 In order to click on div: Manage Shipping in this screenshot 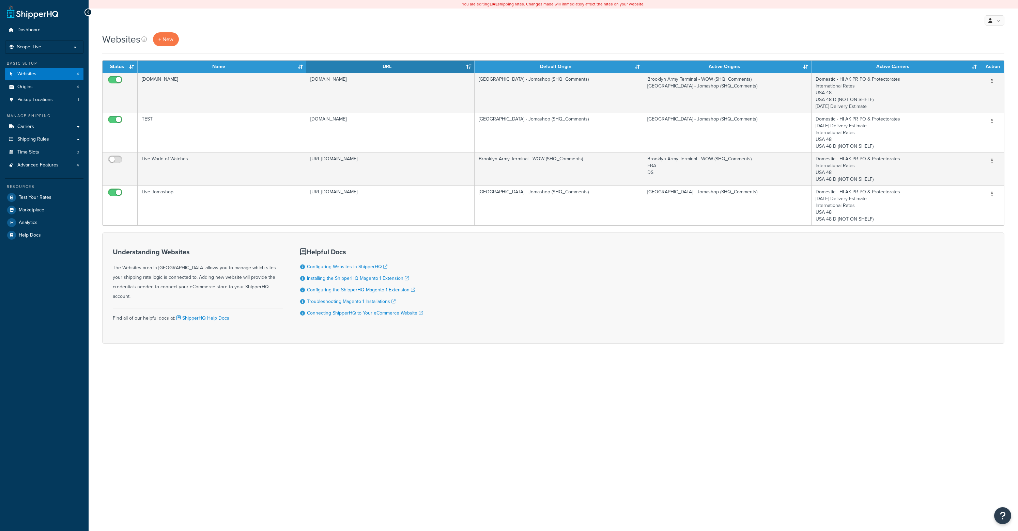, I will do `click(44, 116)`.